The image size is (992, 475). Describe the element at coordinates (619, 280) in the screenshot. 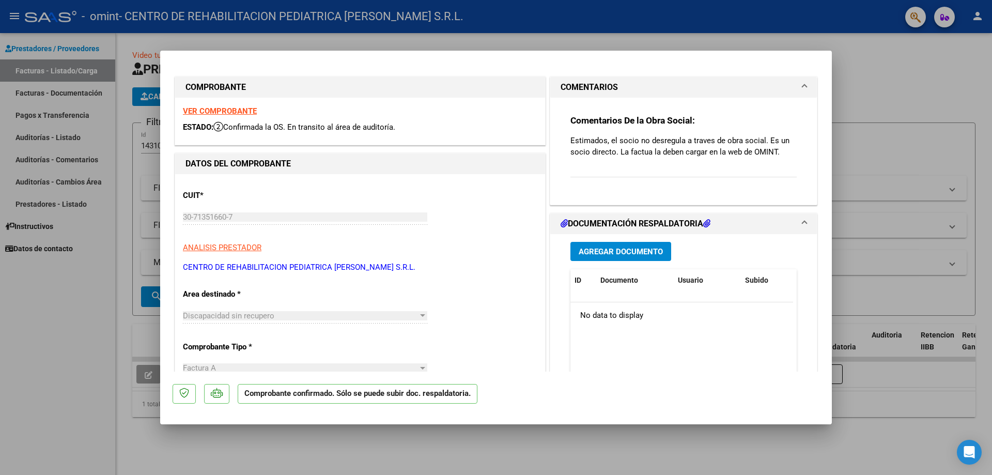

I see `span: Documento` at that location.